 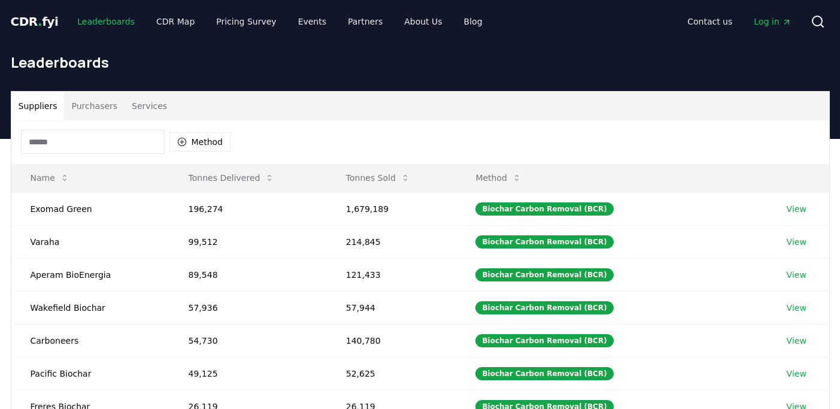 I want to click on td: 52,625, so click(x=392, y=373).